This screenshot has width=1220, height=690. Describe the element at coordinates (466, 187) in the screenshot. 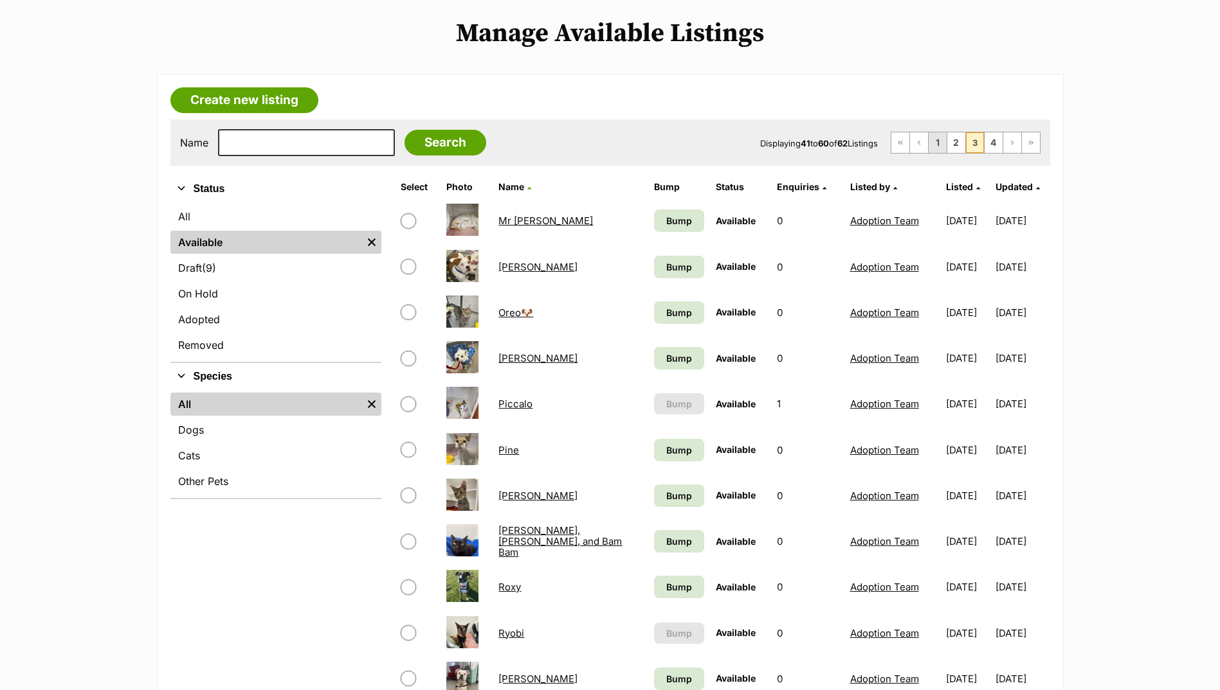

I see `th: Photo` at that location.